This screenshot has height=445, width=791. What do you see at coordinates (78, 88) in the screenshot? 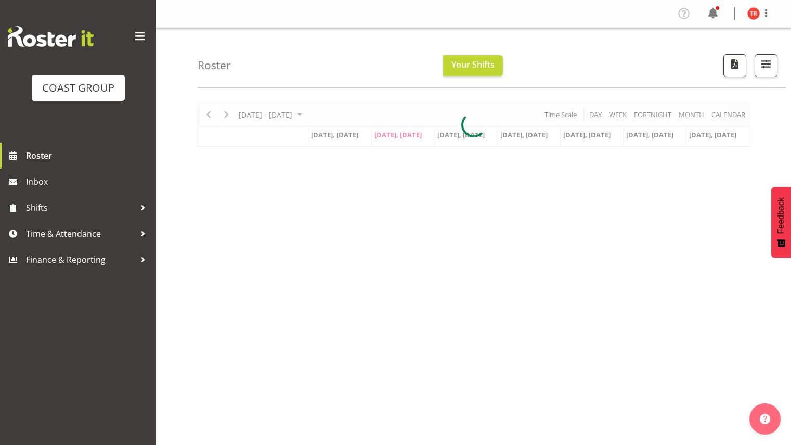
I see `div: COAST GROUP` at bounding box center [78, 88].